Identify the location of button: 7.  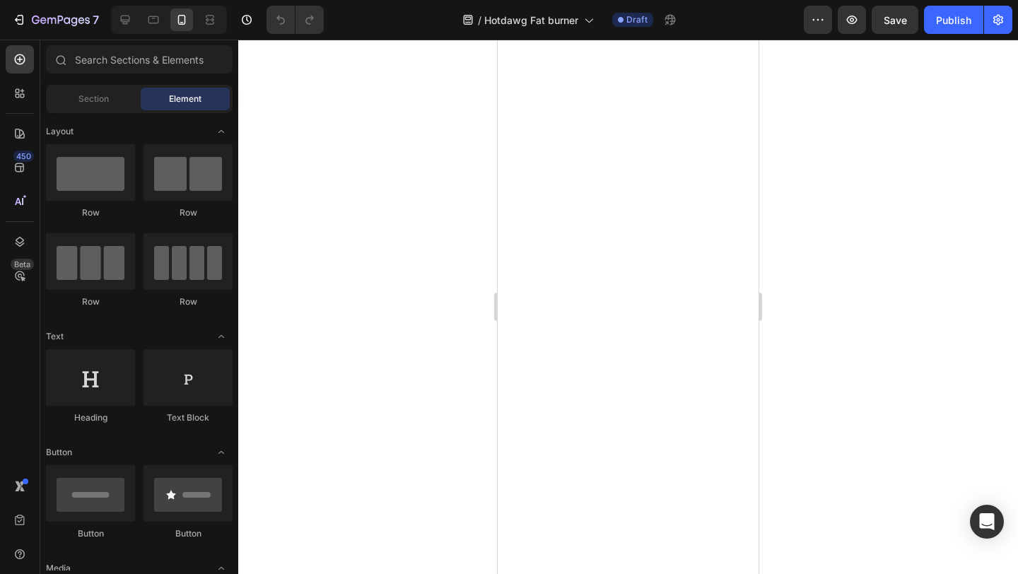
(55, 20).